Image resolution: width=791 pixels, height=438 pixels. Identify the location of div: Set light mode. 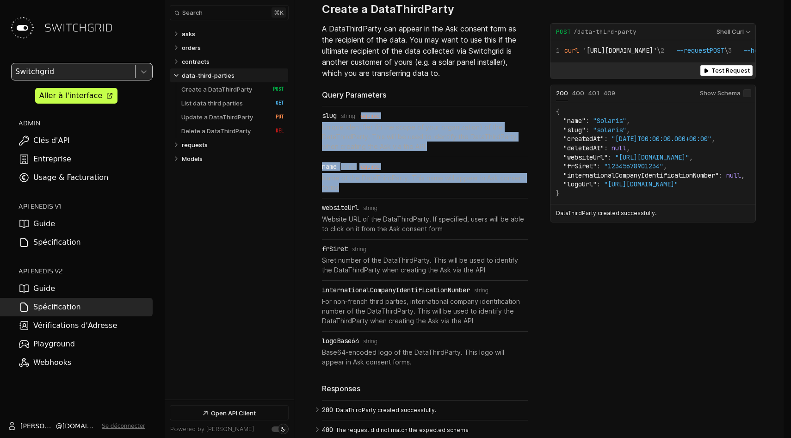
(283, 429).